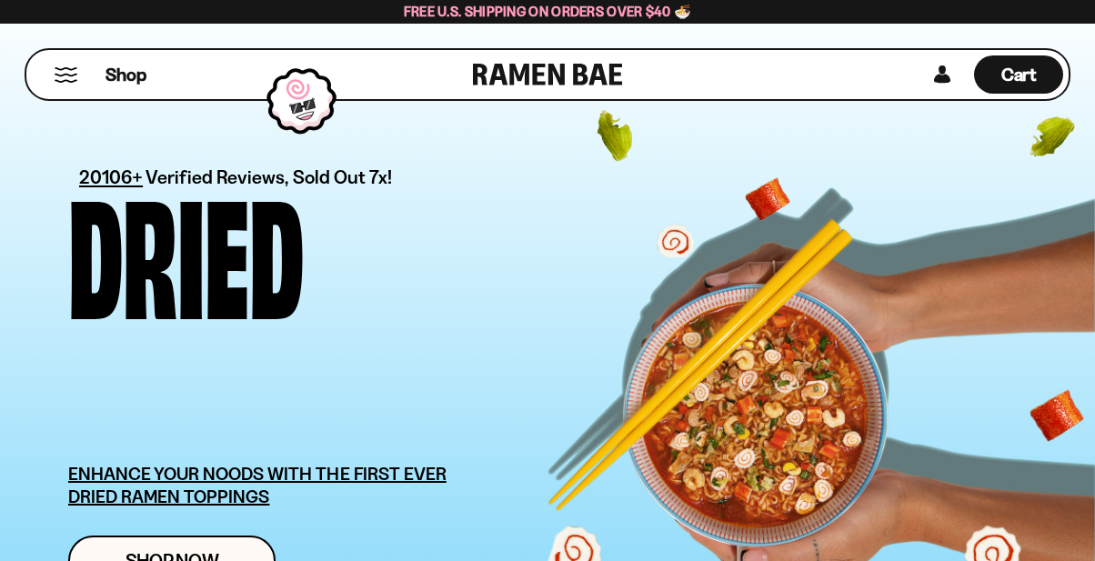 The width and height of the screenshot is (1095, 561). What do you see at coordinates (125, 75) in the screenshot?
I see `span: Shop` at bounding box center [125, 75].